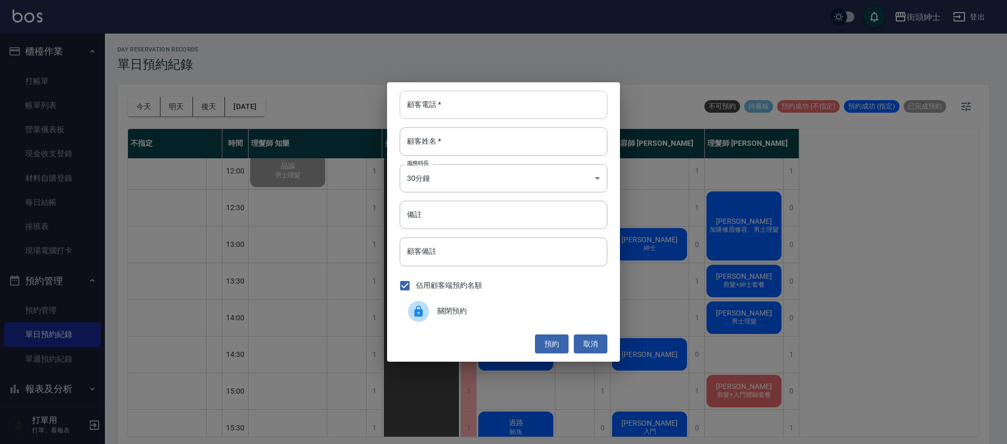 This screenshot has width=1007, height=444. I want to click on button: 預約, so click(552, 344).